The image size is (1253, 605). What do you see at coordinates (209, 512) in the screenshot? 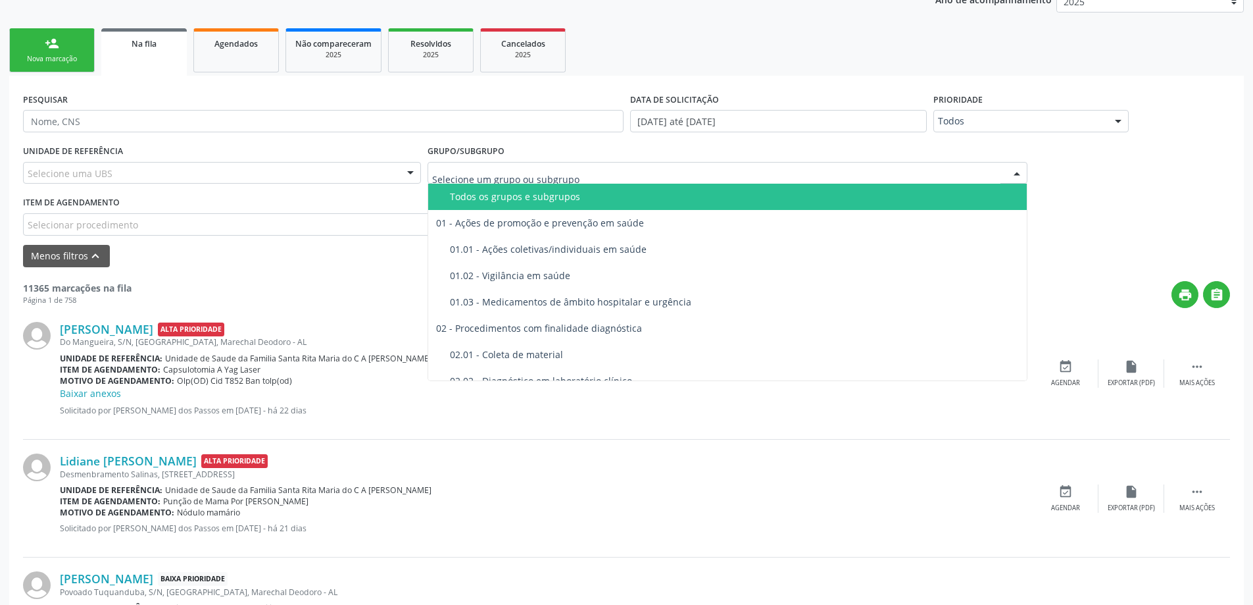
I see `span: Nódulo mamário` at bounding box center [209, 512].